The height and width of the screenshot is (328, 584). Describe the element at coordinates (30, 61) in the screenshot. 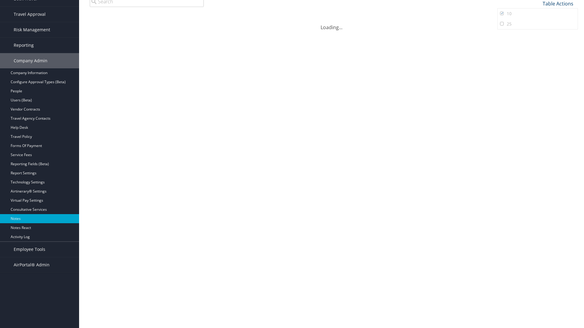

I see `span: Company Admin` at that location.